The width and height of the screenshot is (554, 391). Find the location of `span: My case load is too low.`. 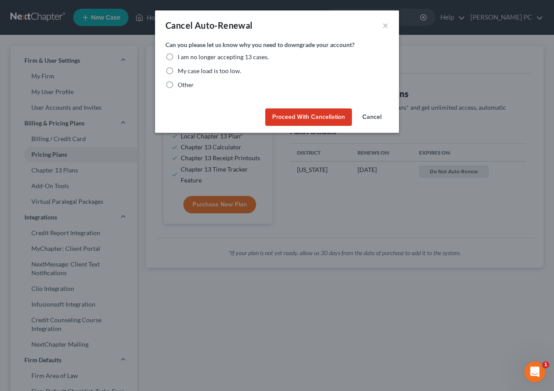

span: My case load is too low. is located at coordinates (209, 71).